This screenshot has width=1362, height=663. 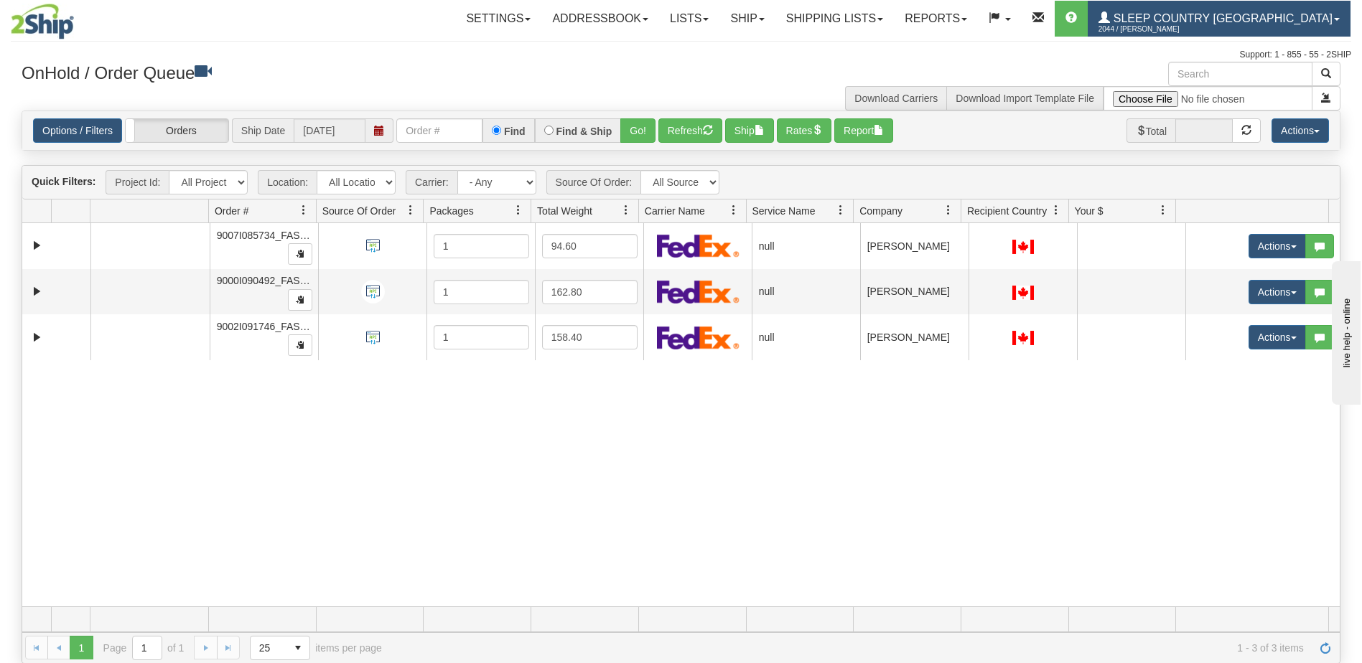 I want to click on span: Project Id:, so click(x=137, y=182).